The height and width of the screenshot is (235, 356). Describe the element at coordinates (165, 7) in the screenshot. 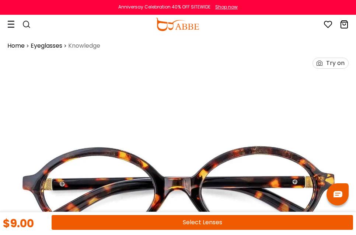

I see `div: Anniversay Celebration 40% OFF SITEWIDE` at that location.